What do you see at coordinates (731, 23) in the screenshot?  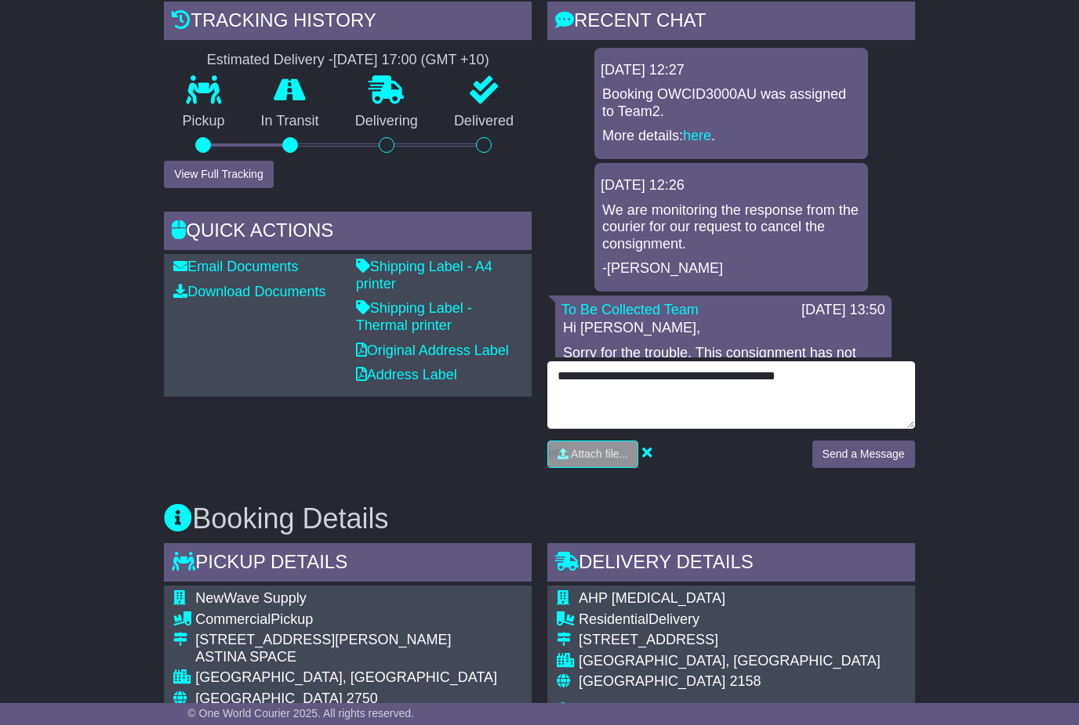 I see `div: RECENT CHAT` at bounding box center [731, 23].